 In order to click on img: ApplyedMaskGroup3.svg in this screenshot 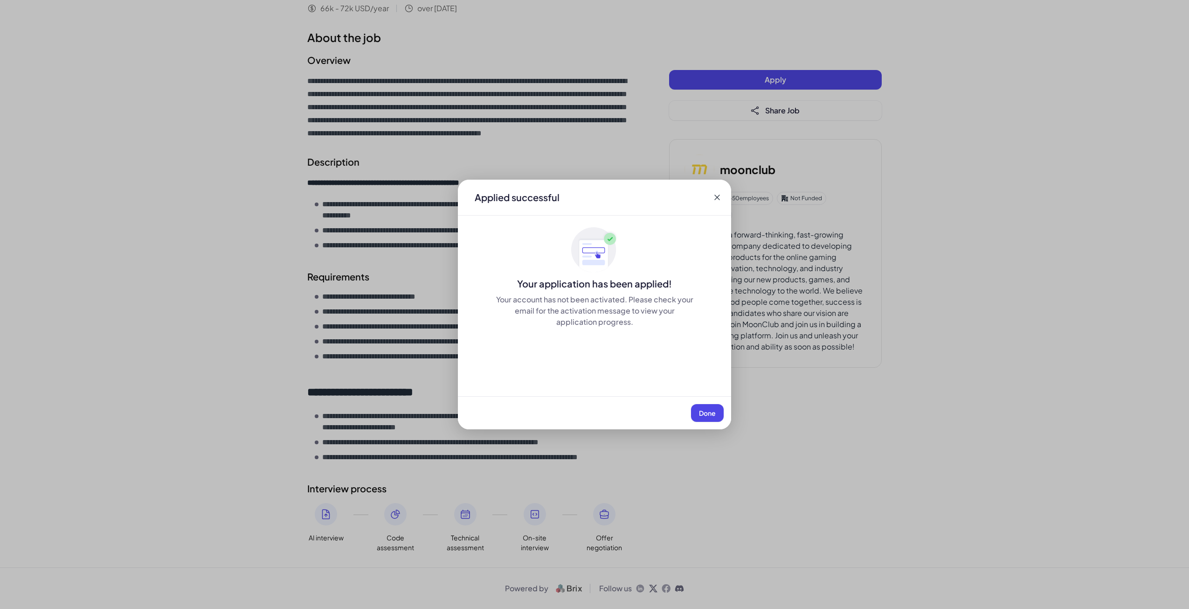, I will do `click(595, 250)`.